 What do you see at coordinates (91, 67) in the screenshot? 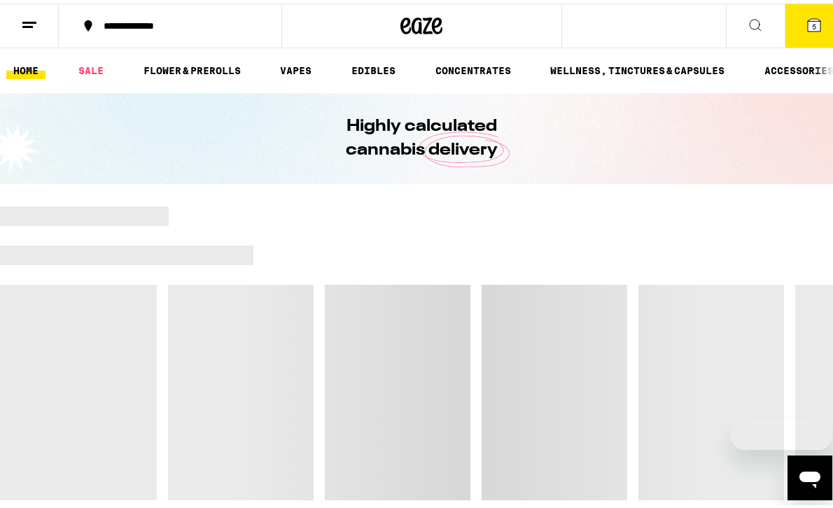
I see `a: SALE` at bounding box center [91, 67].